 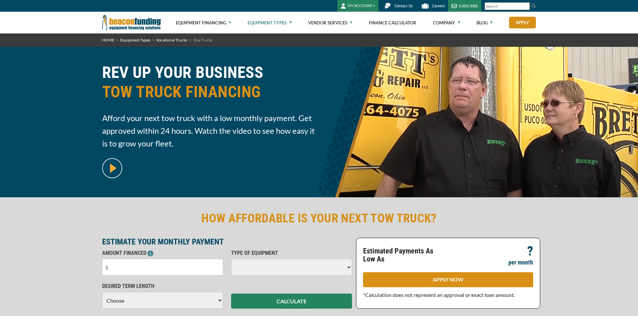 I want to click on a: HOME, so click(x=108, y=40).